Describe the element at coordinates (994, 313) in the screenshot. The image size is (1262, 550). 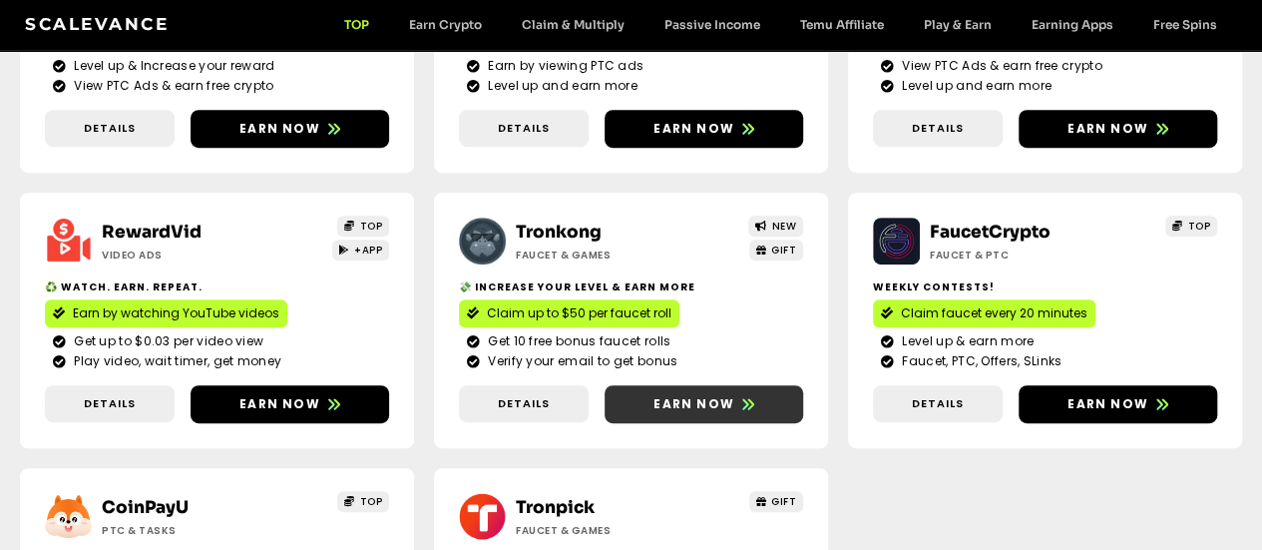
I see `span: Claim faucet every 20 minutes` at that location.